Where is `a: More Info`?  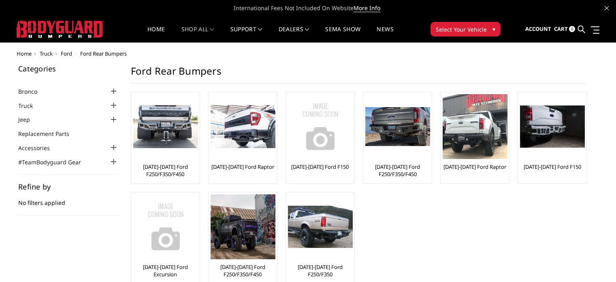 a: More Info is located at coordinates (367, 8).